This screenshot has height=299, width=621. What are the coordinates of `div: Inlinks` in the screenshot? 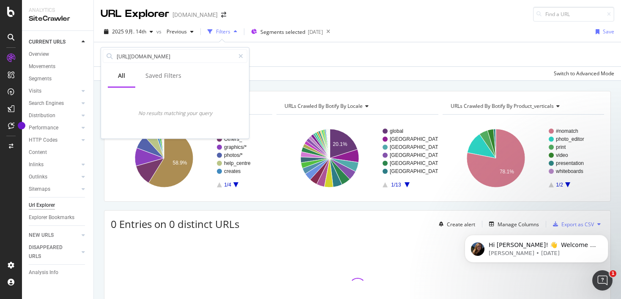 It's located at (36, 164).